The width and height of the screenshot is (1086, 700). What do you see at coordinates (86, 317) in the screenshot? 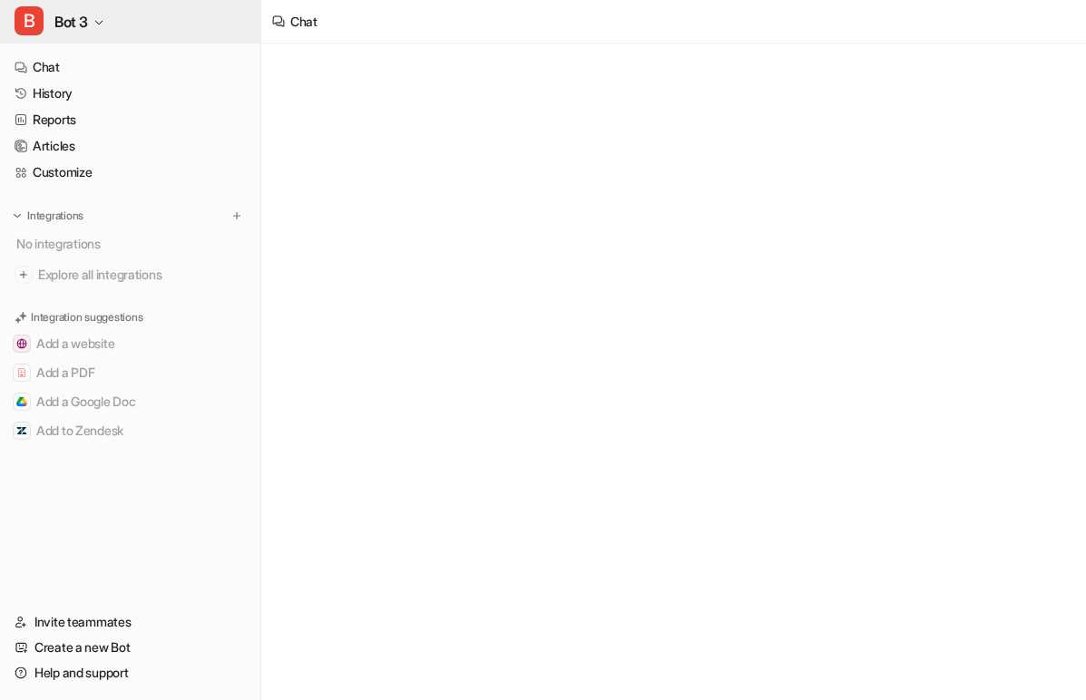
I see `p: Integration suggestions` at bounding box center [86, 317].